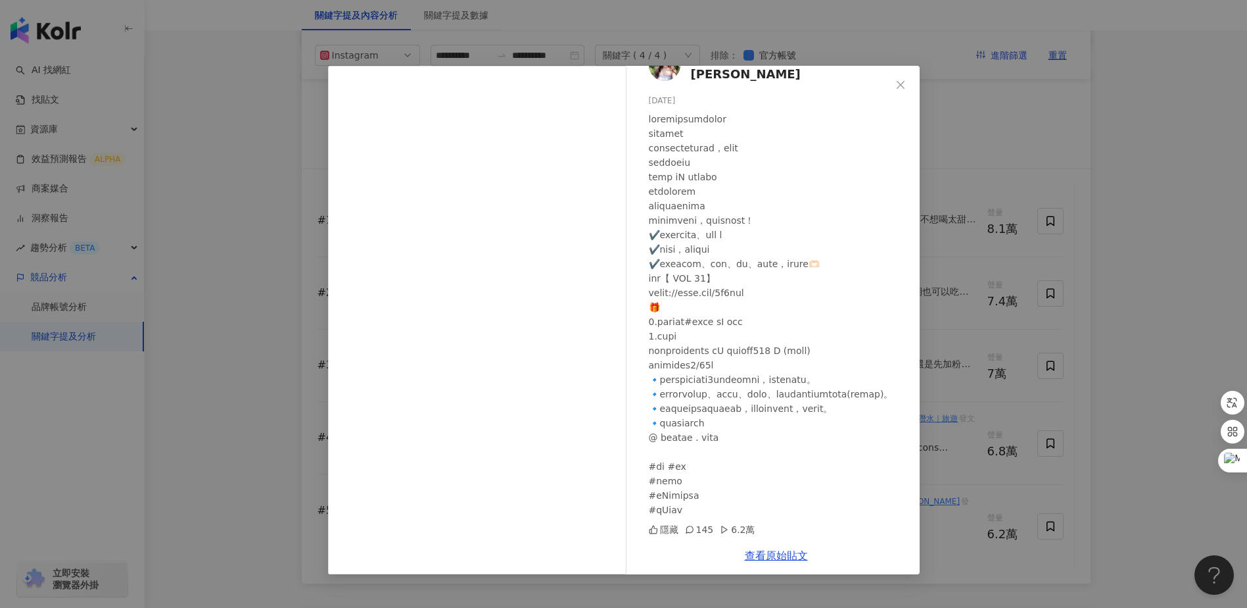 This screenshot has width=1247, height=608. Describe the element at coordinates (901, 85) in the screenshot. I see `button: Close` at that location.